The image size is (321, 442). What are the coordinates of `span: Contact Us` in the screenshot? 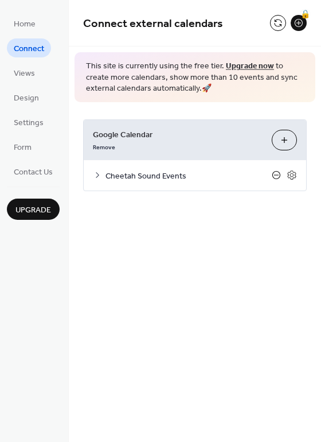 It's located at (33, 172).